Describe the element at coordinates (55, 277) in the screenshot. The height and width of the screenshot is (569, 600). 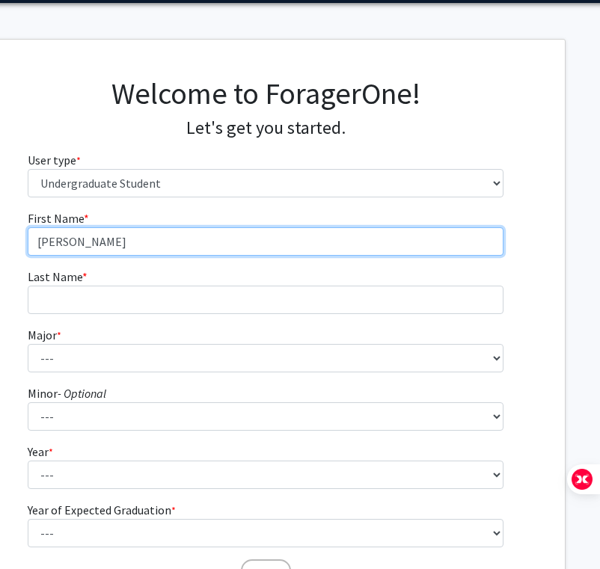
I see `span: Last Name` at that location.